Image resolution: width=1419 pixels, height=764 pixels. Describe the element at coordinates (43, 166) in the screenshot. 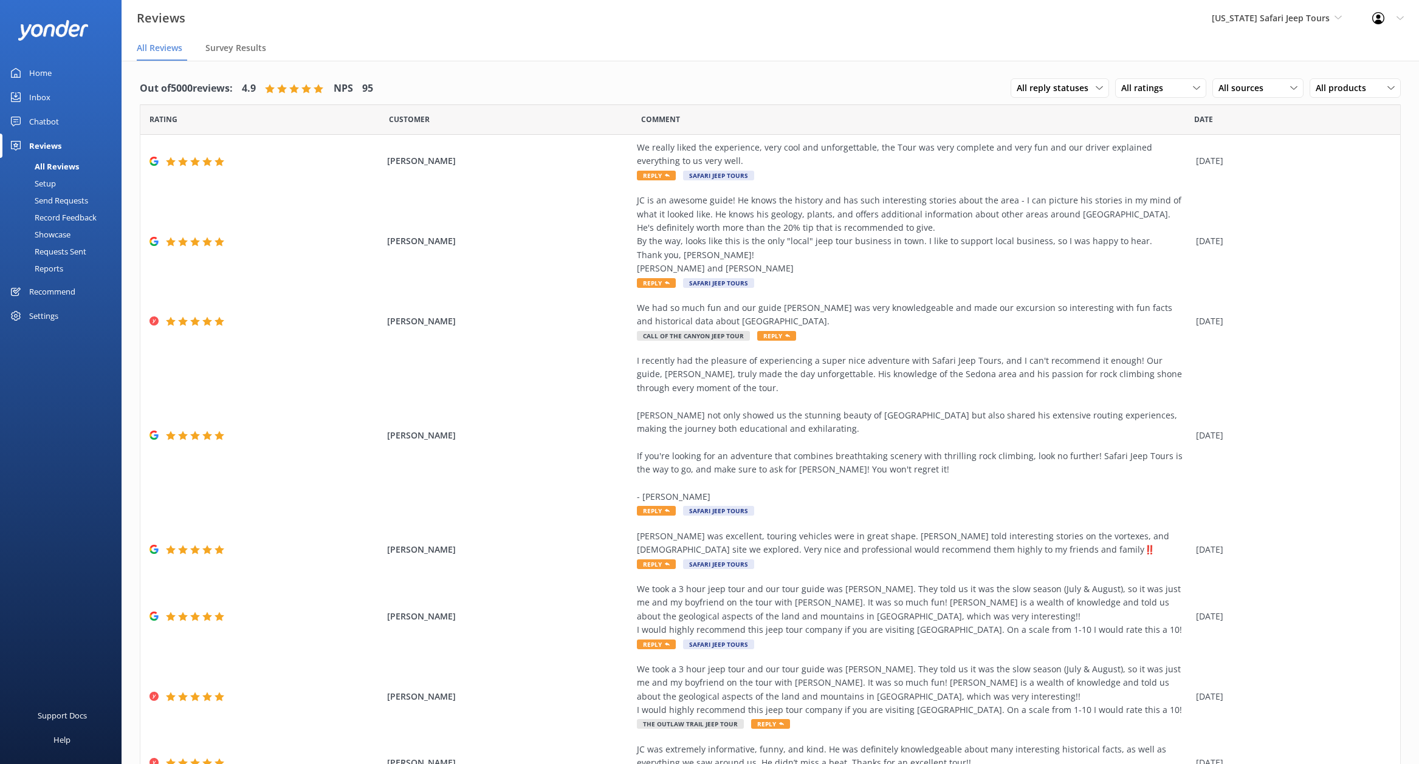

I see `div: All Reviews` at that location.